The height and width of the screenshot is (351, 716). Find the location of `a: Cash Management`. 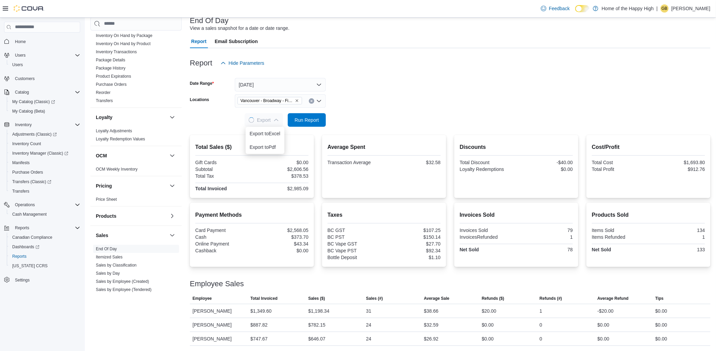

a: Cash Management is located at coordinates (29, 215).